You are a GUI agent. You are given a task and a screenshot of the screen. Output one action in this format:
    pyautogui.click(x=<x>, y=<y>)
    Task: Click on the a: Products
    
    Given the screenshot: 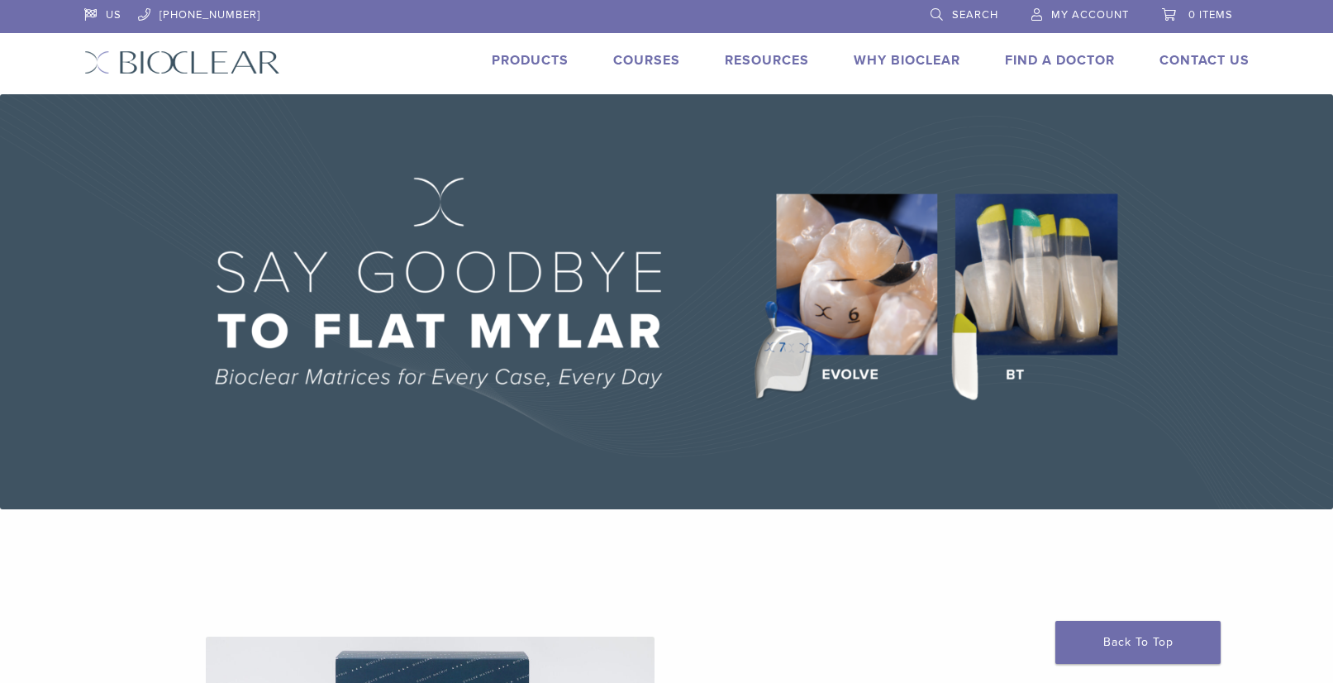 What is the action you would take?
    pyautogui.click(x=530, y=60)
    